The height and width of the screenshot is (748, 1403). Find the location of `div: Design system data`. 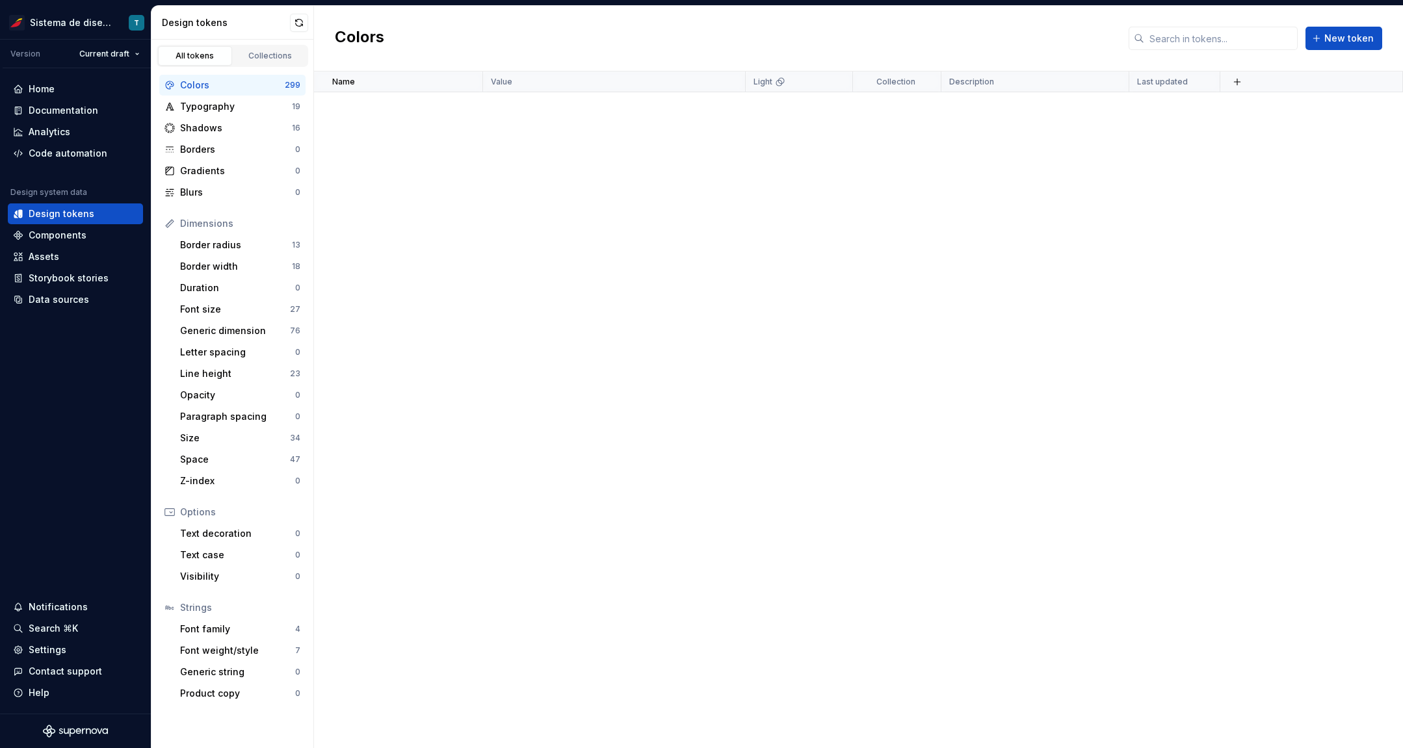

div: Design system data is located at coordinates (49, 192).